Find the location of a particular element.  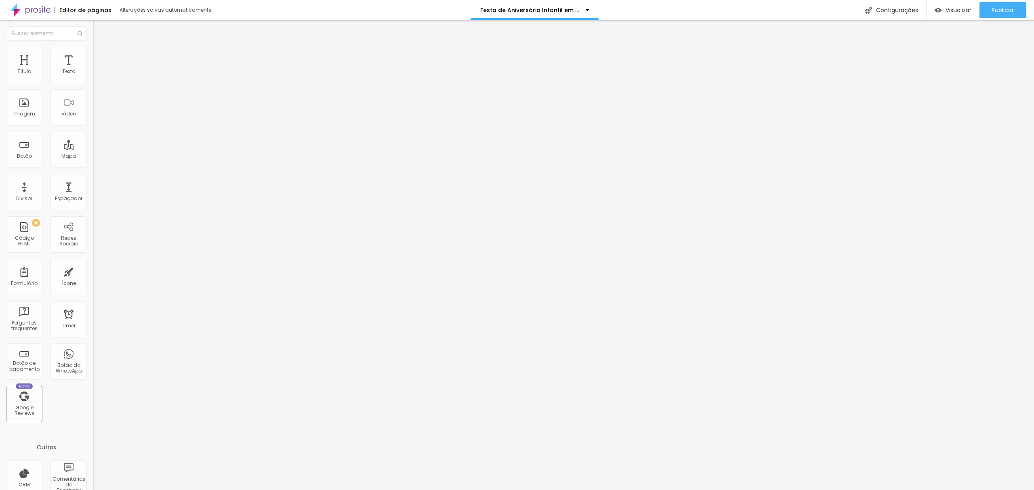

div: Código HTML is located at coordinates (24, 241).